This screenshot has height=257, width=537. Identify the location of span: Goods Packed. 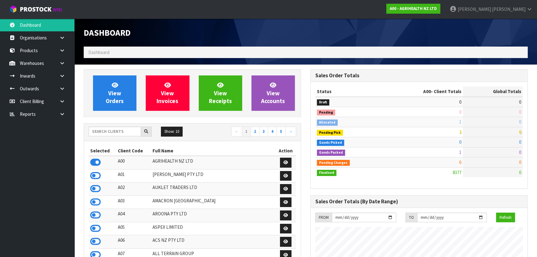
(331, 153).